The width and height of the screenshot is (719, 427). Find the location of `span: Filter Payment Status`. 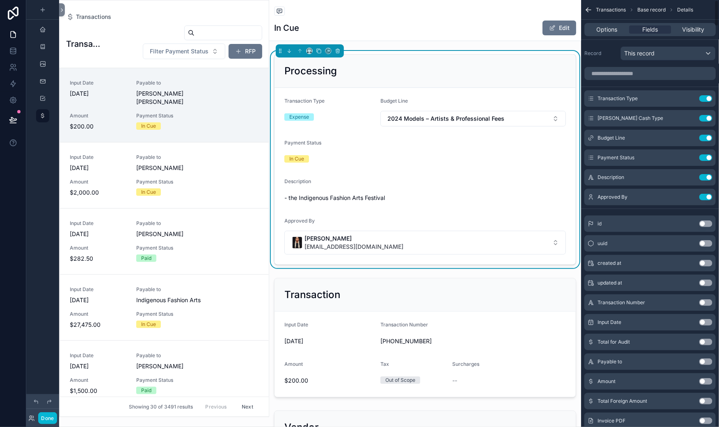

span: Filter Payment Status is located at coordinates (179, 51).